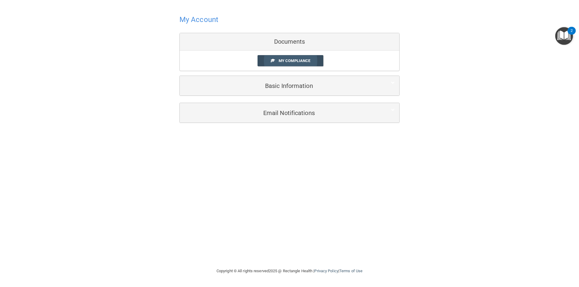 This screenshot has height=287, width=579. I want to click on a: Privacy Policy, so click(326, 271).